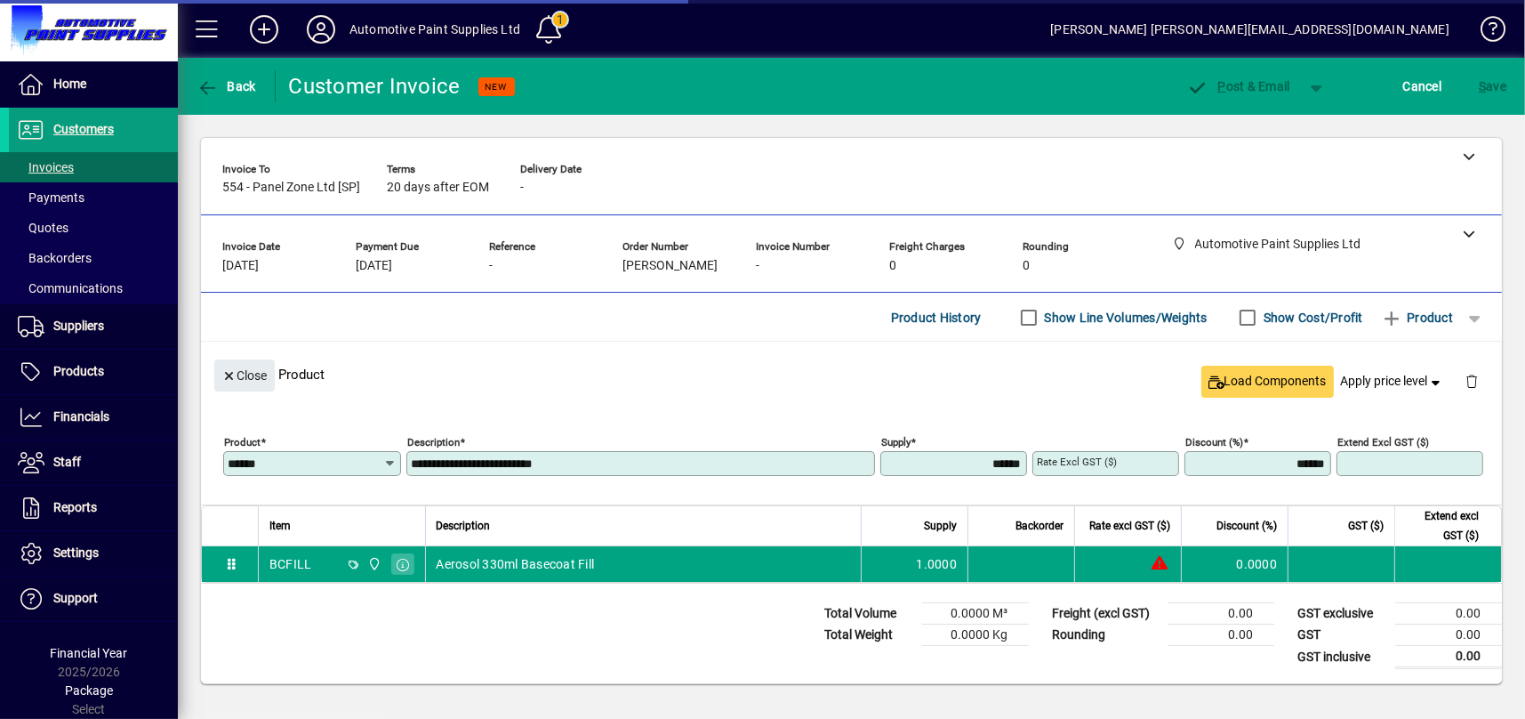 The height and width of the screenshot is (719, 1525). I want to click on span: Suppliers, so click(78, 325).